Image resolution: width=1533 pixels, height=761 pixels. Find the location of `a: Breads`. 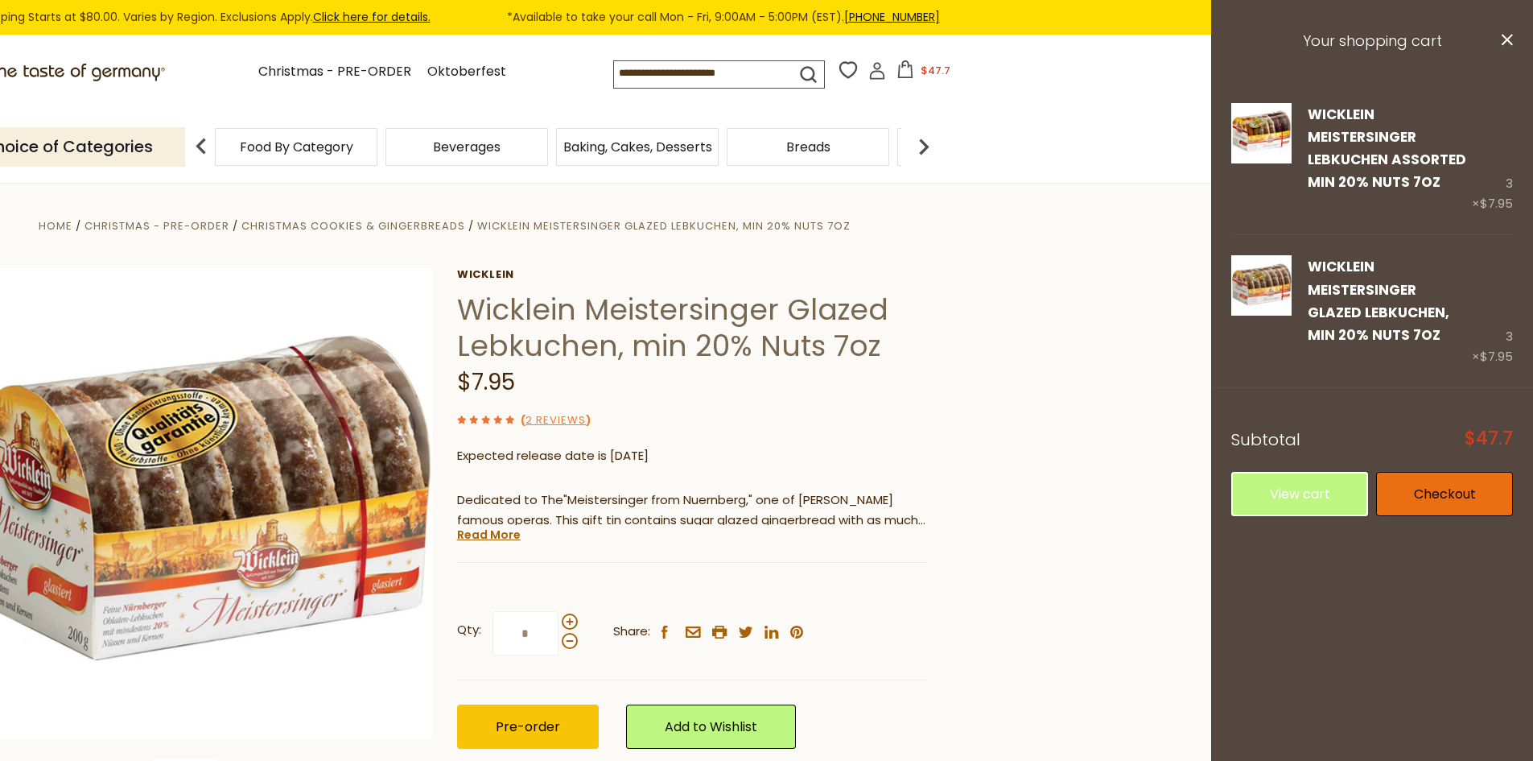

a: Breads is located at coordinates (808, 146).